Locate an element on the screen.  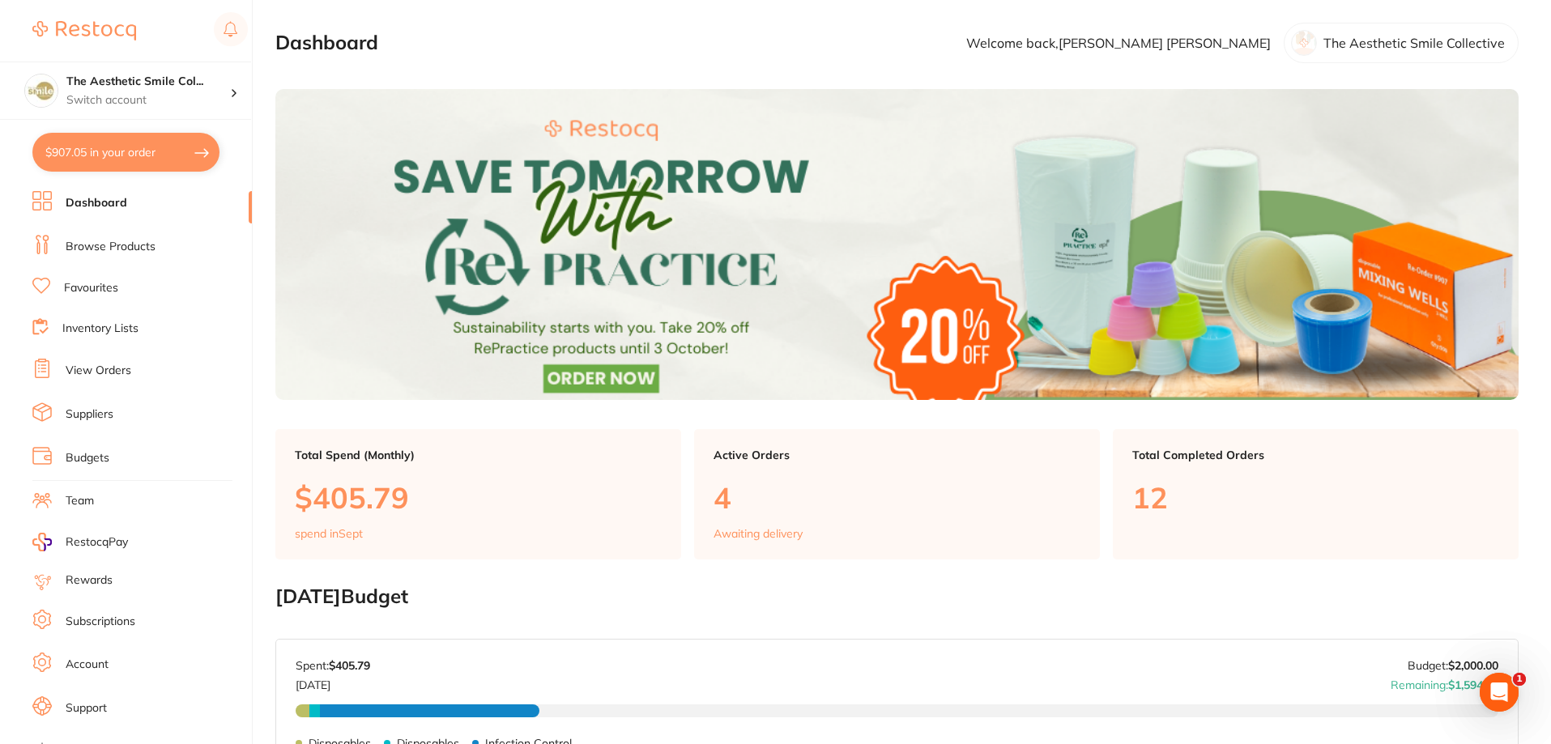
p: Budget: is located at coordinates (1453, 666).